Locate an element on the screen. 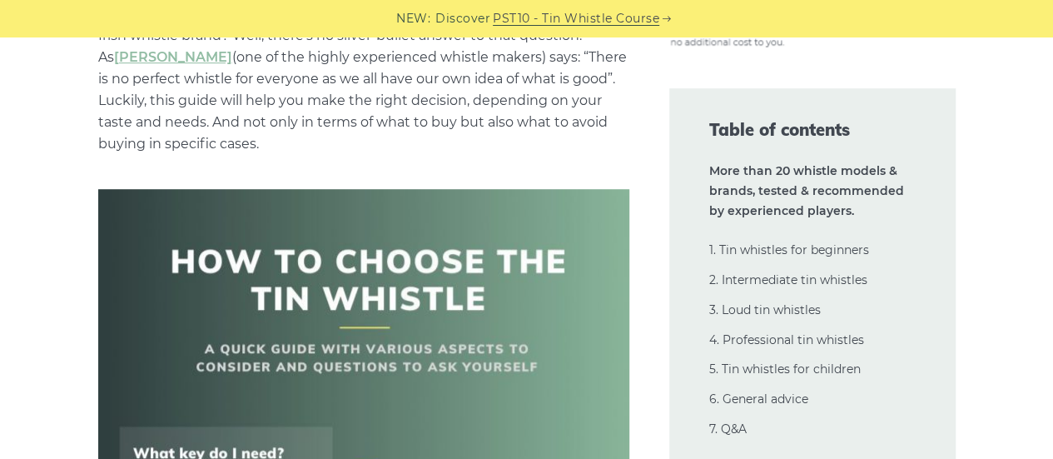 Image resolution: width=1053 pixels, height=459 pixels. a: 1. Tin whistles for beginners is located at coordinates (789, 250).